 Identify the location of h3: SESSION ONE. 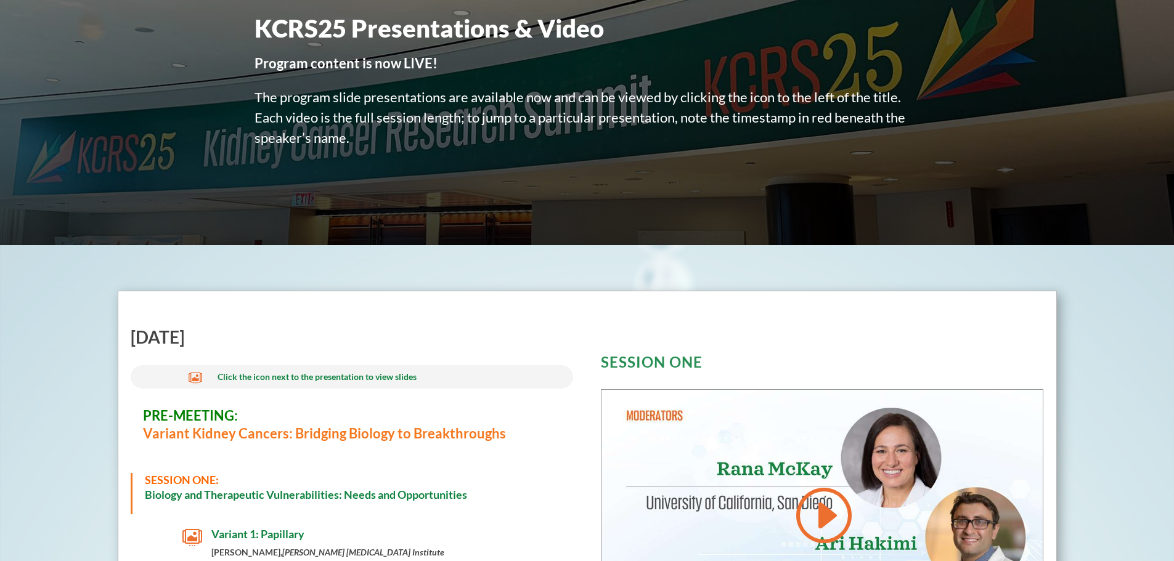
(822, 365).